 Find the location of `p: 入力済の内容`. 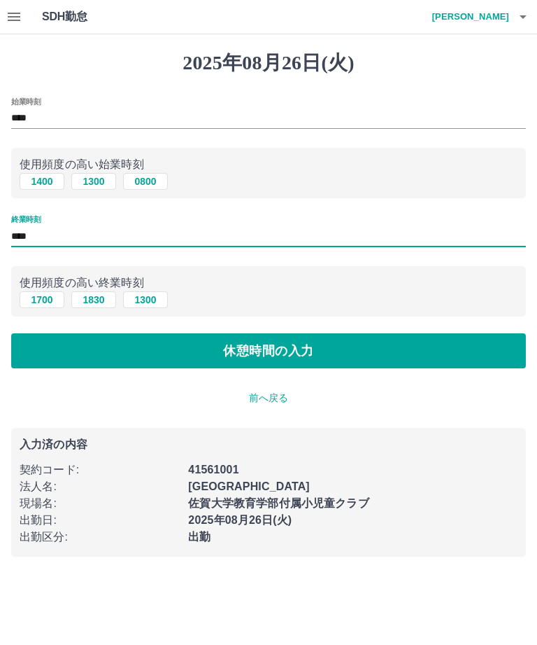

p: 入力済の内容 is located at coordinates (269, 444).